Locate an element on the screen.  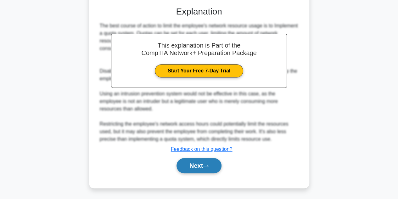
div: The best course of action to limit the employee's network resource usage is to Implement a quota ... is located at coordinates (199, 82).